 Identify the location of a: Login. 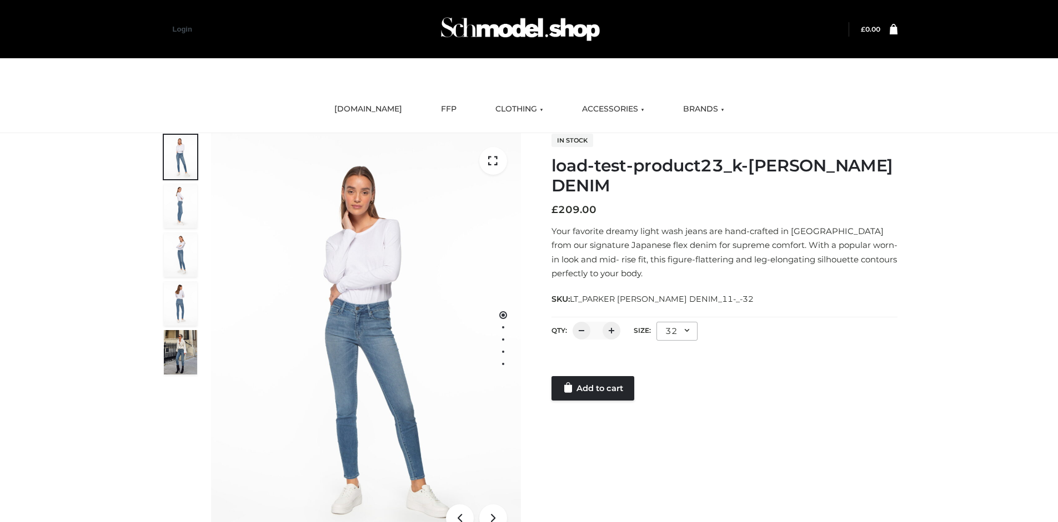
(182, 29).